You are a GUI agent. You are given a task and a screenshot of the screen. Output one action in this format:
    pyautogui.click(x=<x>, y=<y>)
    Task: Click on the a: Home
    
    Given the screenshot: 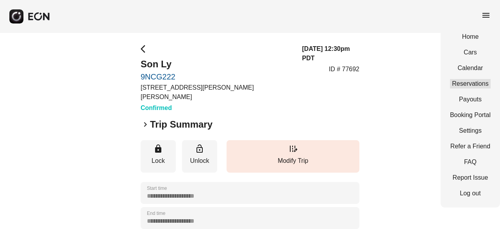 What is the action you would take?
    pyautogui.click(x=471, y=37)
    